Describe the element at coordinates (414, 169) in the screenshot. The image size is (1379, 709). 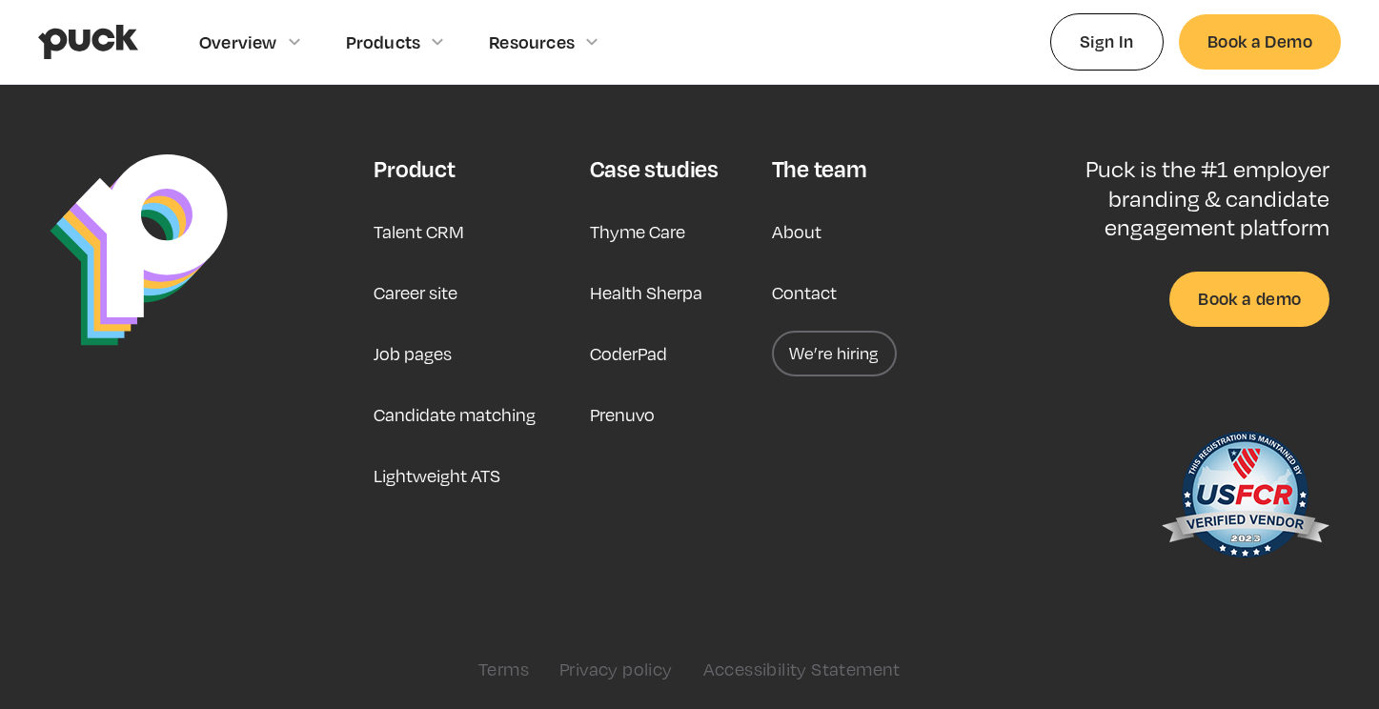
I see `div: Product` at that location.